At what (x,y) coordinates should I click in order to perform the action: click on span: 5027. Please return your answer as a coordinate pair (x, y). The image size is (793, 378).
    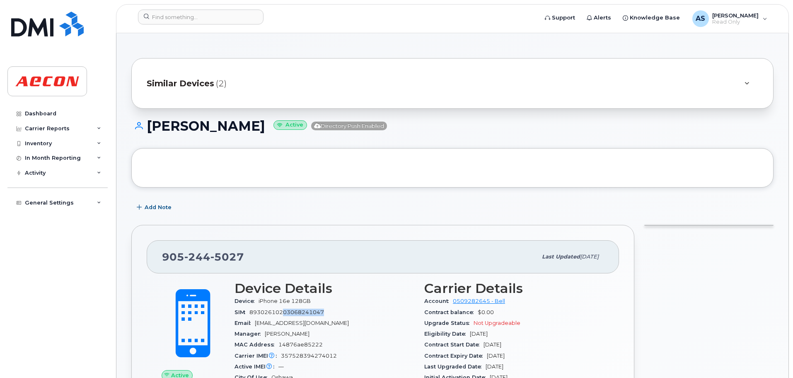
    Looking at the image, I should click on (227, 257).